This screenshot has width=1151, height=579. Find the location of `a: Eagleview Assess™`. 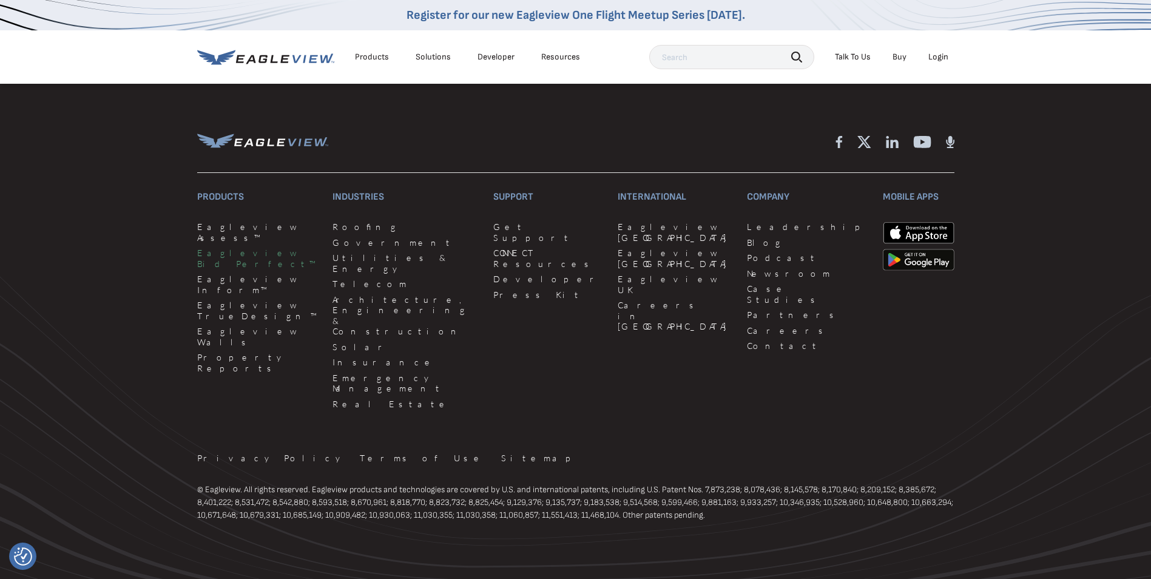

a: Eagleview Assess™ is located at coordinates (257, 232).